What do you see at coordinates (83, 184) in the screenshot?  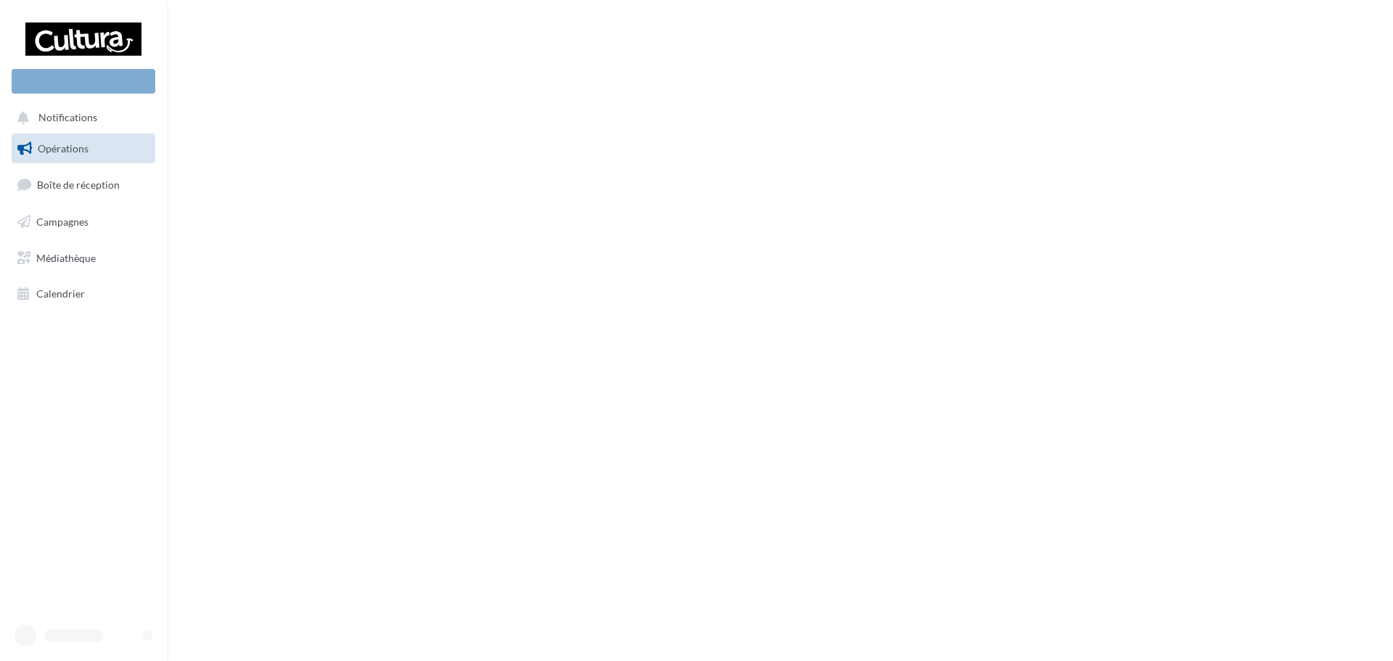 I see `a: Boîte de réception` at bounding box center [83, 184].